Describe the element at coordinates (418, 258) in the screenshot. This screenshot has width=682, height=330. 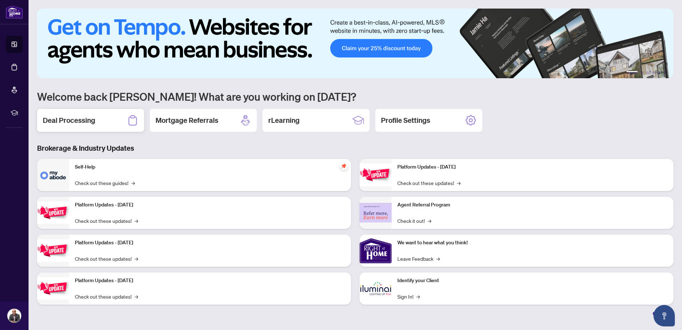
I see `a: Leave Feedback→` at that location.